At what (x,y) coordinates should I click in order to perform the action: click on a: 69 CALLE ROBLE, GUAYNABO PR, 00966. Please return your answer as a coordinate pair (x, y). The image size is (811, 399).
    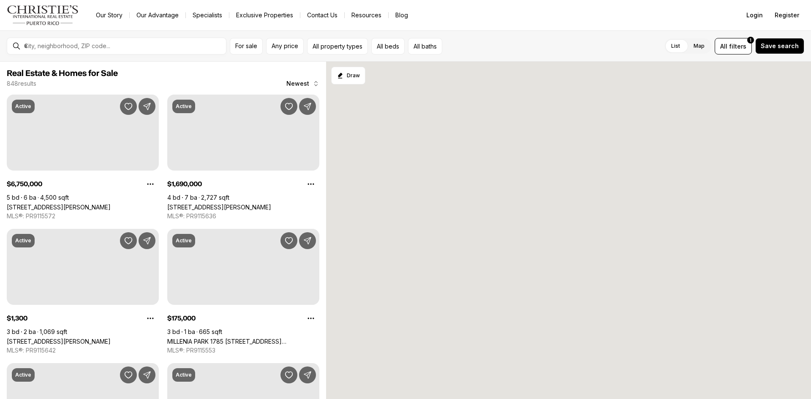
    Looking at the image, I should click on (219, 207).